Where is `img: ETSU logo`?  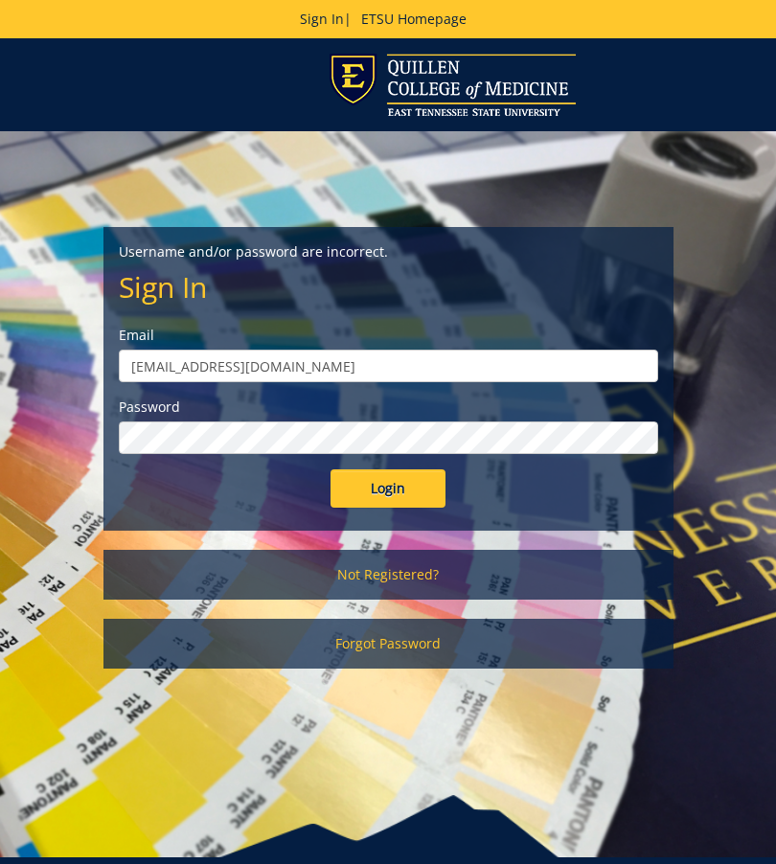
img: ETSU logo is located at coordinates (452, 84).